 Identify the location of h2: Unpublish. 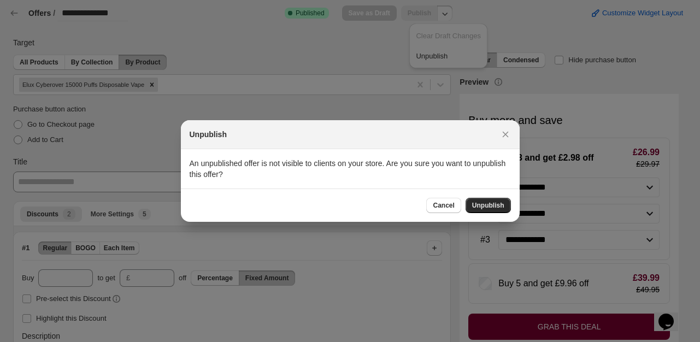
(208, 134).